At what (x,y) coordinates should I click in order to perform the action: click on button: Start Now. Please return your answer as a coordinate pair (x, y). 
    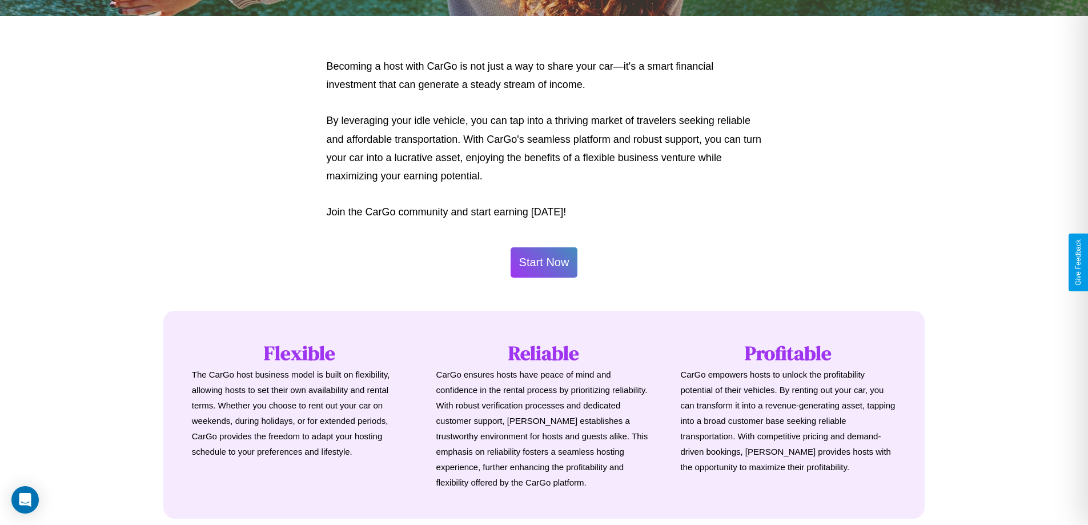
    Looking at the image, I should click on (544, 262).